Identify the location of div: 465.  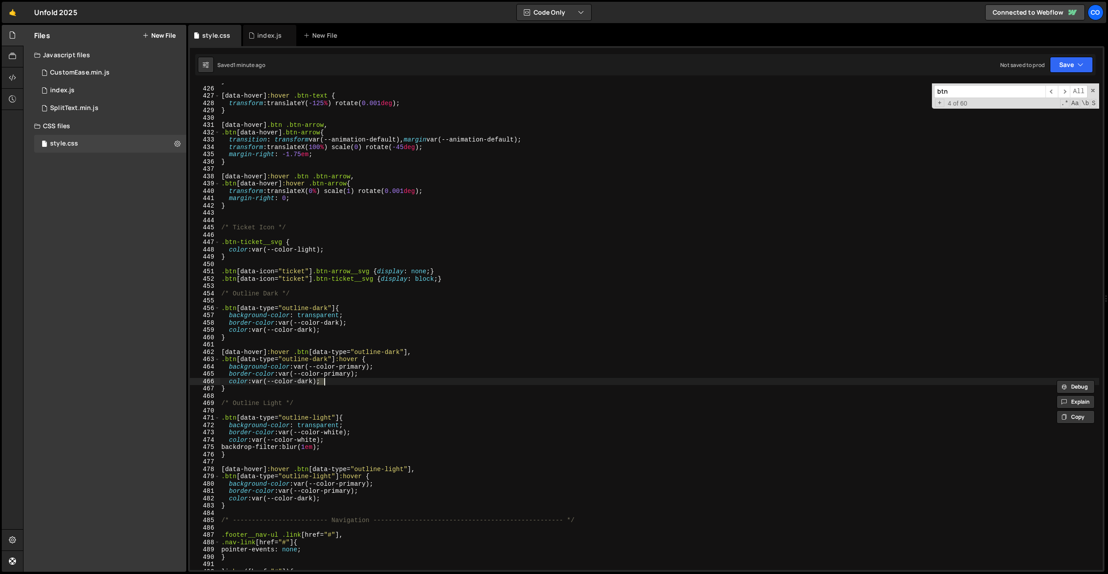
(205, 374).